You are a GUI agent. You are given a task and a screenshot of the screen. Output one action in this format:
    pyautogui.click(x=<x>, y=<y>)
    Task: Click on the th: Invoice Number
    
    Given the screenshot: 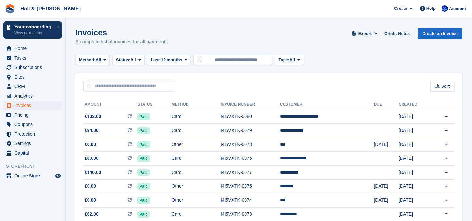 What is the action you would take?
    pyautogui.click(x=250, y=105)
    